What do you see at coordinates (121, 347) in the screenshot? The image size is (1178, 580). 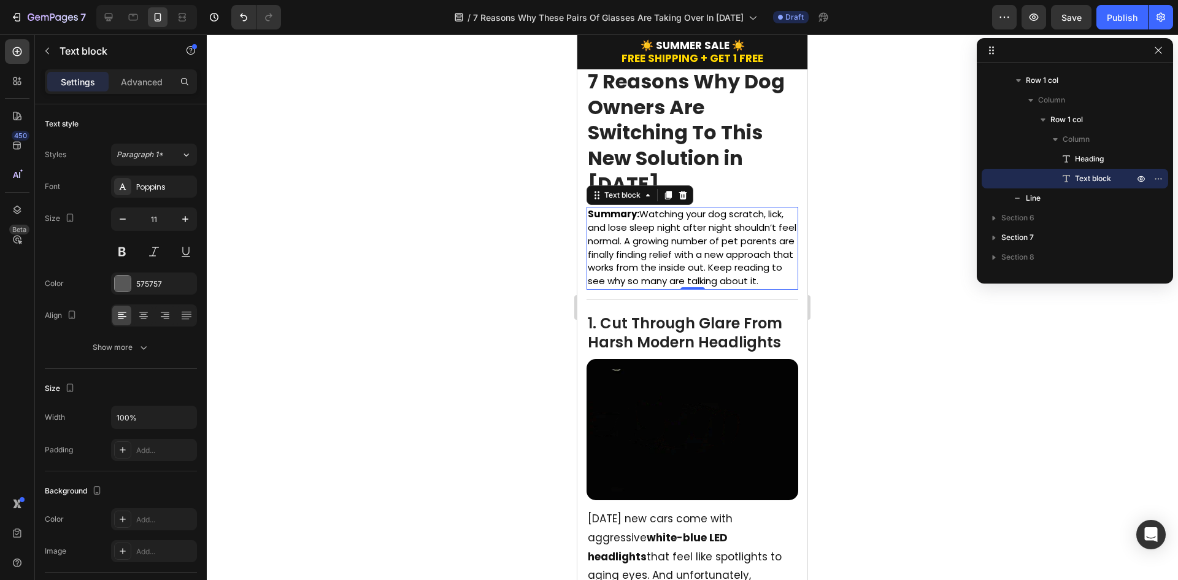 I see `div: Show more` at bounding box center [121, 347].